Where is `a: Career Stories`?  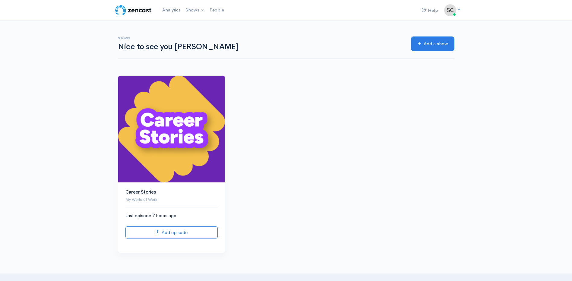 a: Career Stories is located at coordinates (140, 192).